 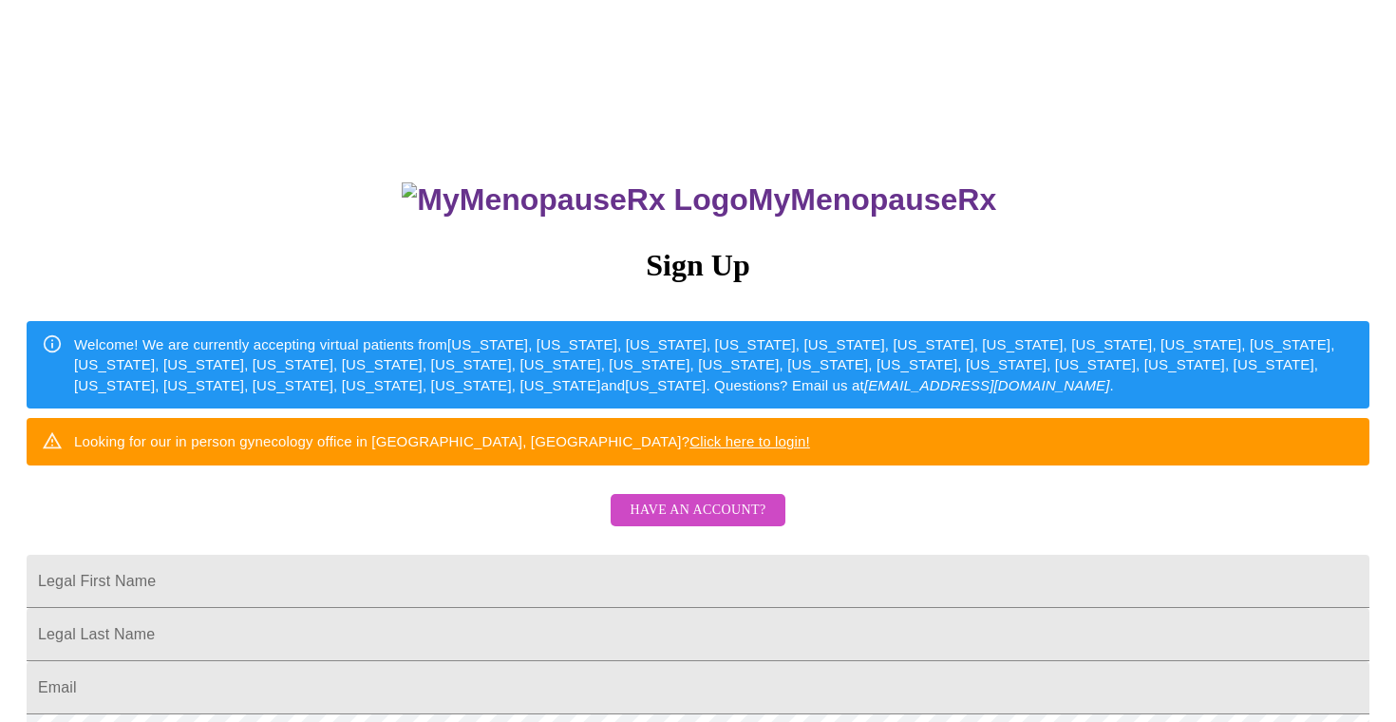 I want to click on span: Have an account?, so click(x=697, y=510).